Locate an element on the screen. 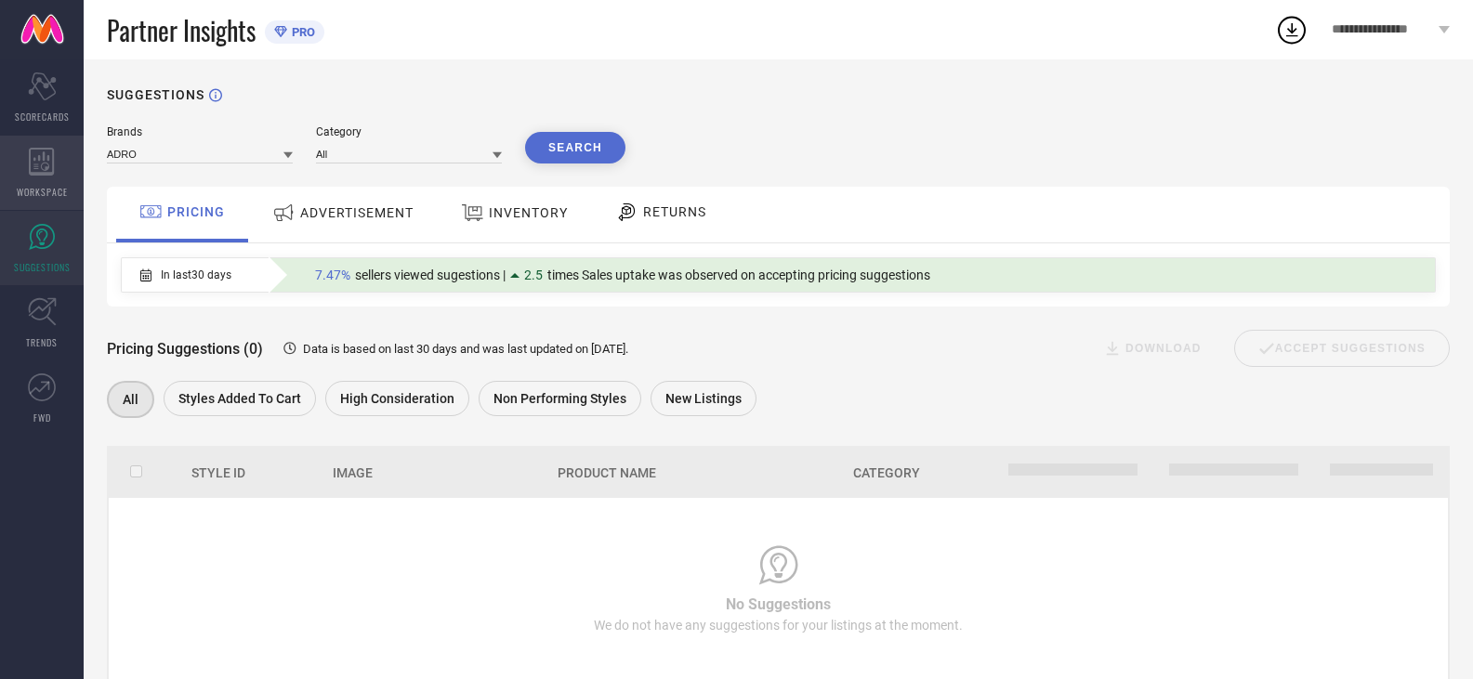  span: times Sales uptake was observed on accepting pricing suggestions is located at coordinates (739, 275).